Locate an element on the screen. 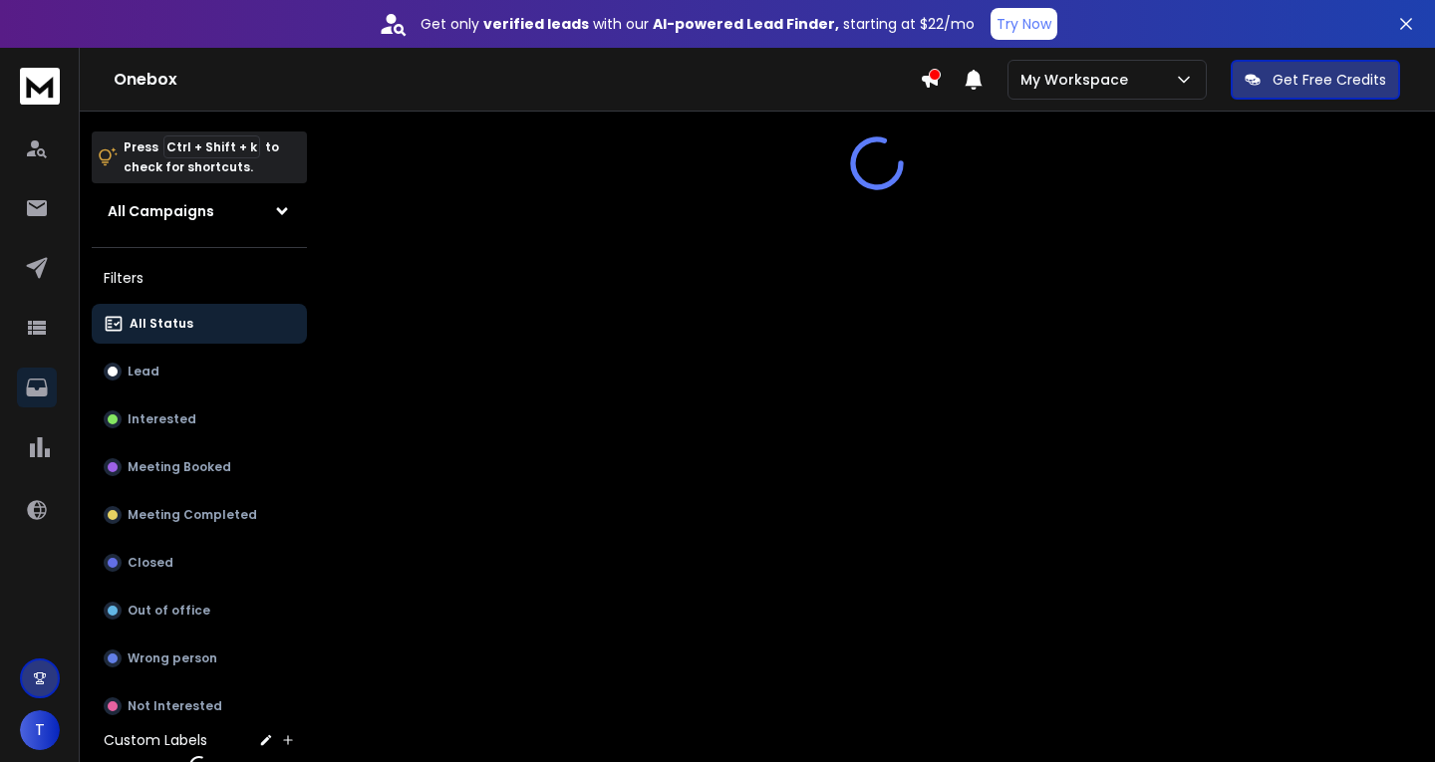 The width and height of the screenshot is (1435, 762). p: My Workspace is located at coordinates (1078, 80).